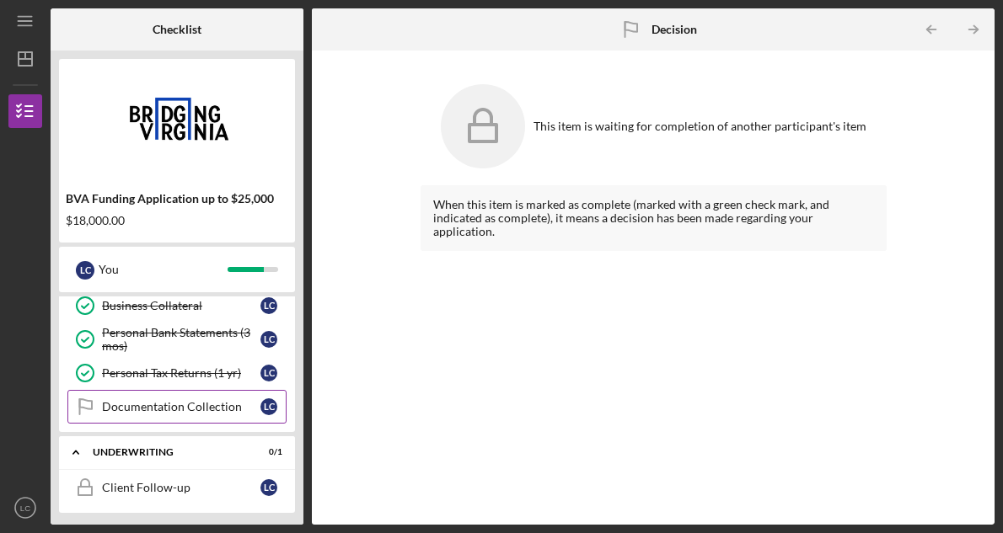 The height and width of the screenshot is (533, 1003). What do you see at coordinates (177, 340) in the screenshot?
I see `a: Personal Bank Statements (3 mos)LC` at bounding box center [177, 340].